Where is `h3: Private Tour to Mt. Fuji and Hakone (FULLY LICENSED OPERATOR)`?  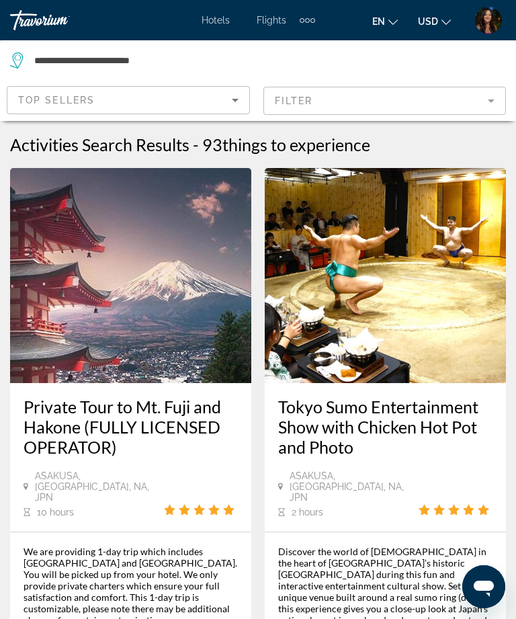 h3: Private Tour to Mt. Fuji and Hakone (FULLY LICENSED OPERATOR) is located at coordinates (130, 427).